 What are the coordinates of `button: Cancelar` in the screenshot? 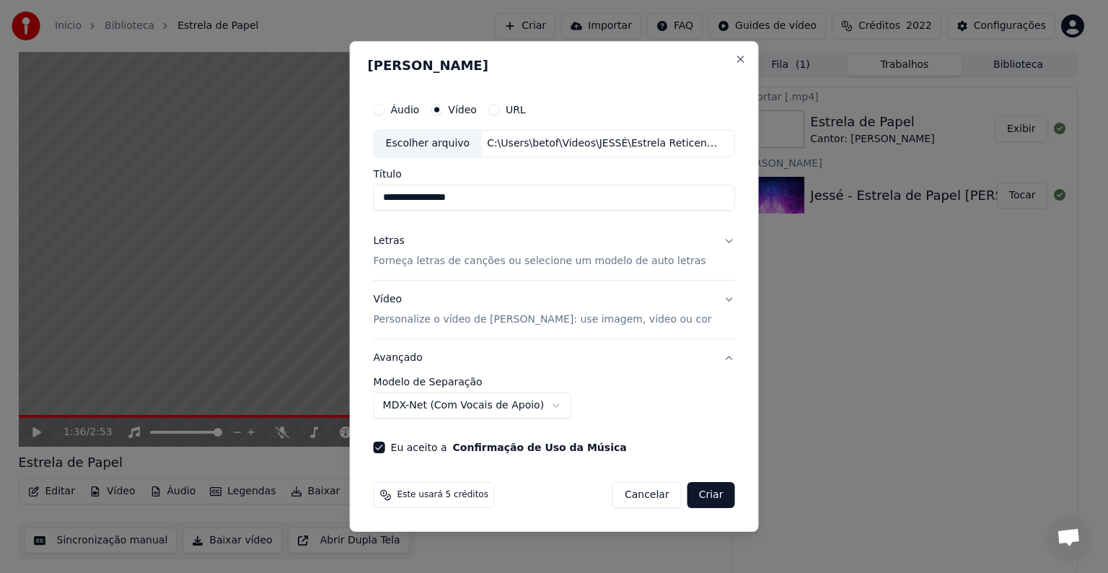 It's located at (647, 495).